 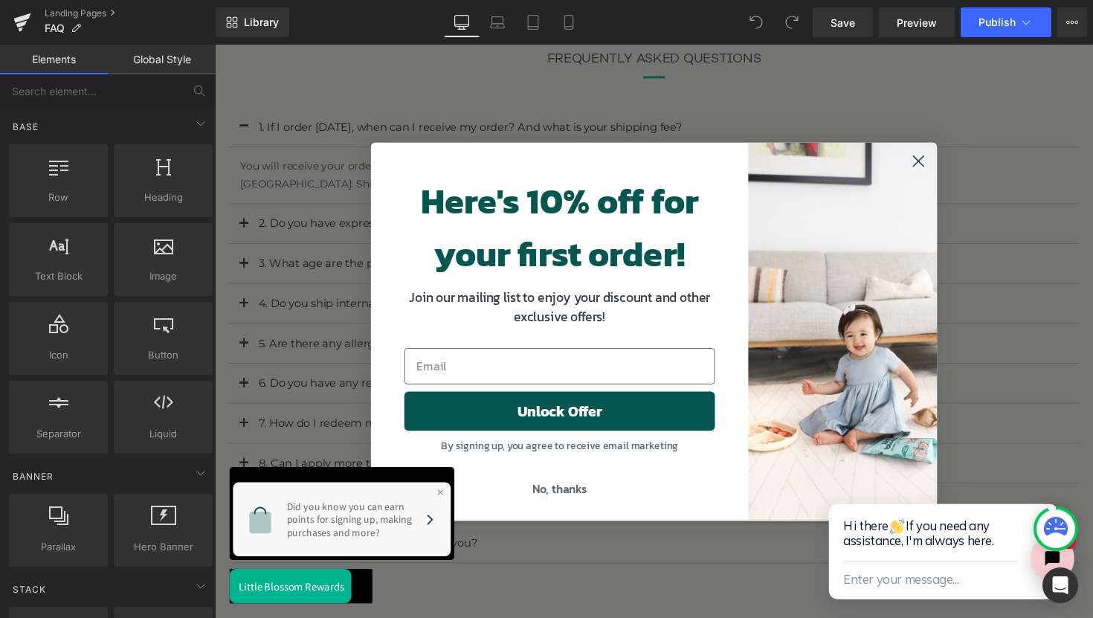 I want to click on span: Liquid, so click(x=163, y=434).